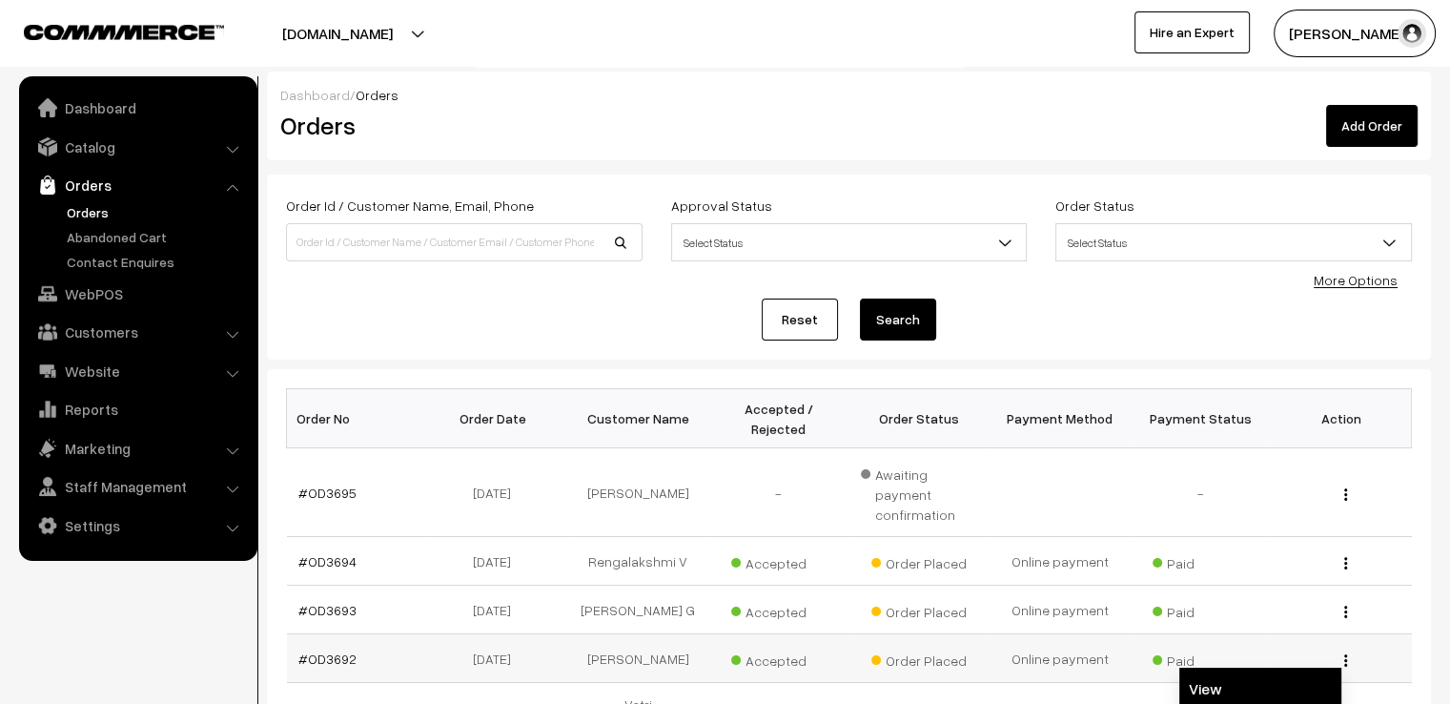 The height and width of the screenshot is (704, 1450). What do you see at coordinates (410, 205) in the screenshot?
I see `label: Order Id / Customer Name, Email, Phone` at bounding box center [410, 205].